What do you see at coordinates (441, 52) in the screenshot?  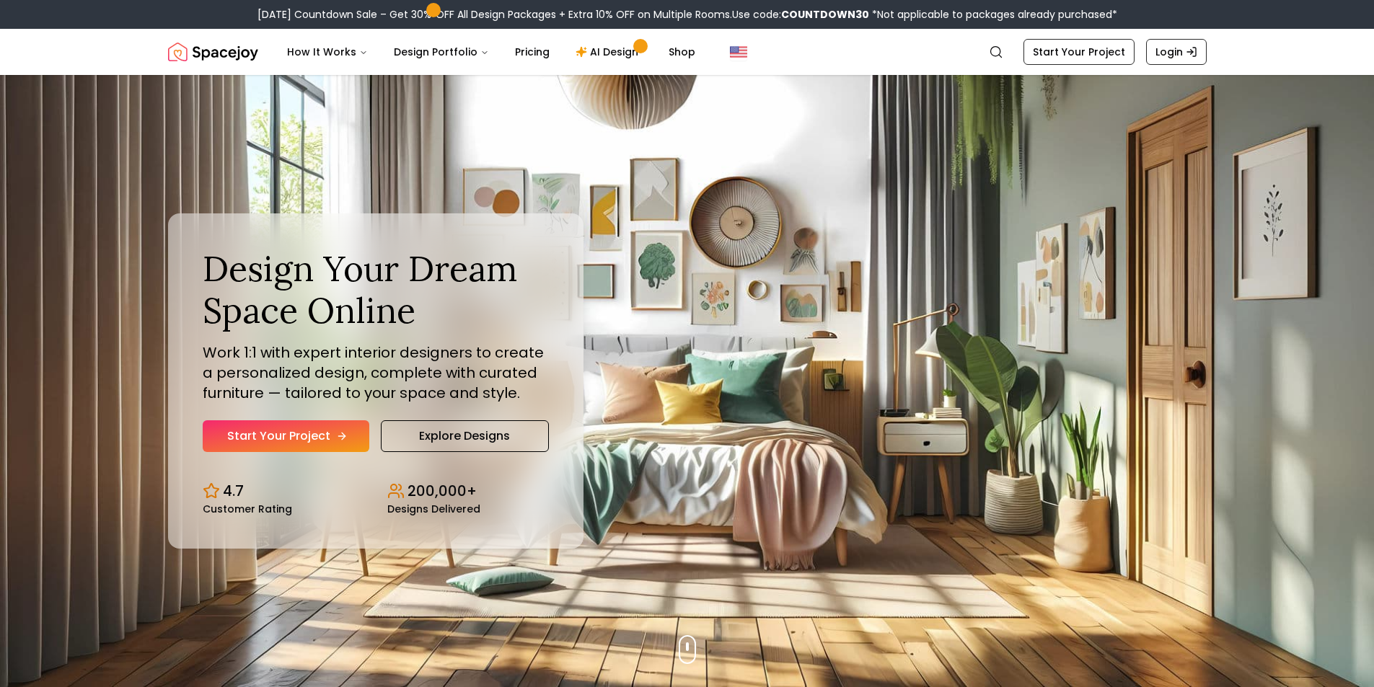 I see `button: Design Portfolio` at bounding box center [441, 52].